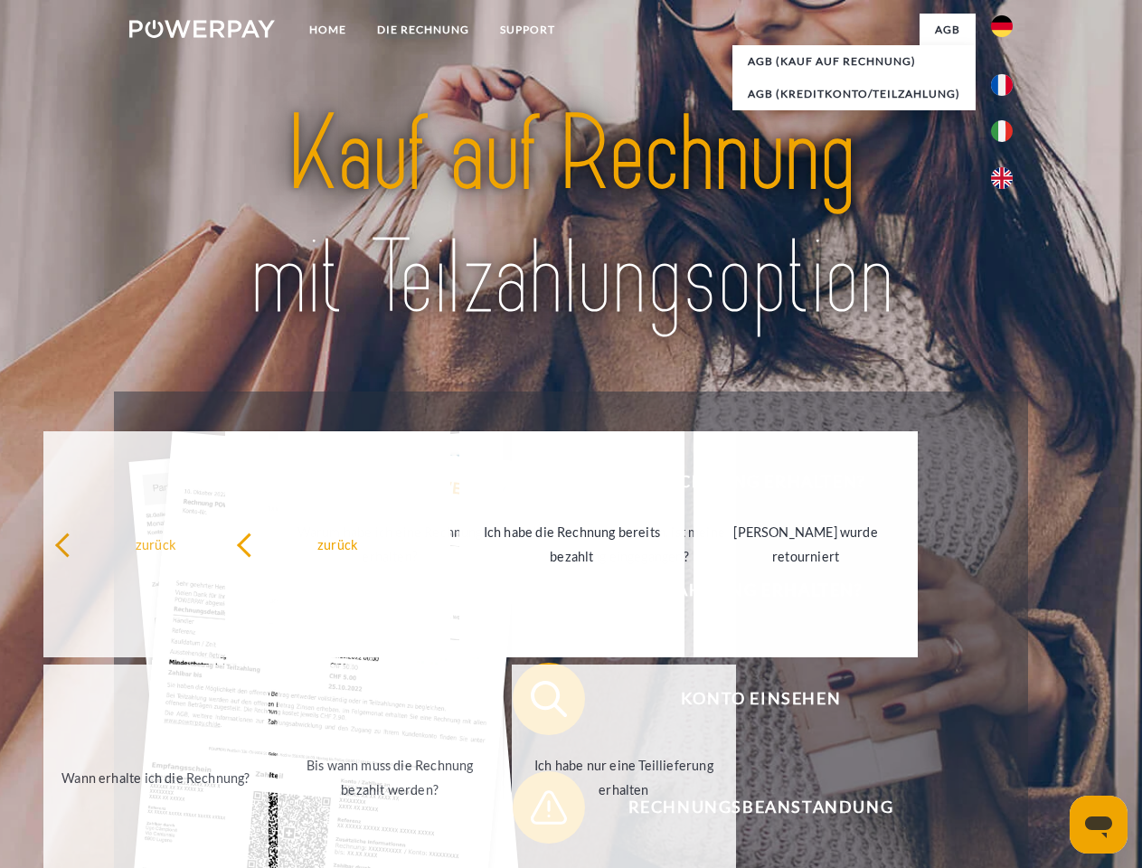 The image size is (1142, 868). What do you see at coordinates (948, 30) in the screenshot?
I see `a: agb` at bounding box center [948, 30].